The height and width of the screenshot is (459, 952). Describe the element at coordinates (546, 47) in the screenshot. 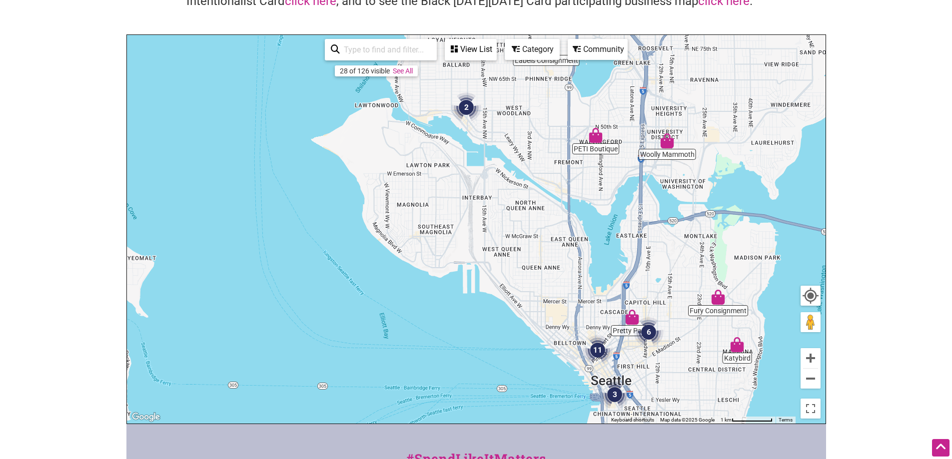

I see `div: Labels Consignment` at that location.